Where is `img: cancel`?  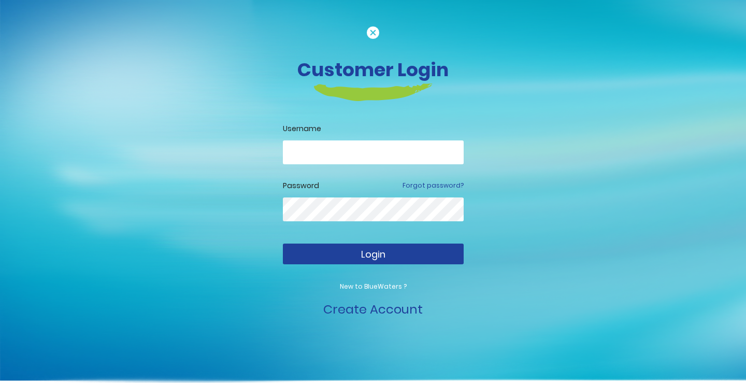 img: cancel is located at coordinates (373, 33).